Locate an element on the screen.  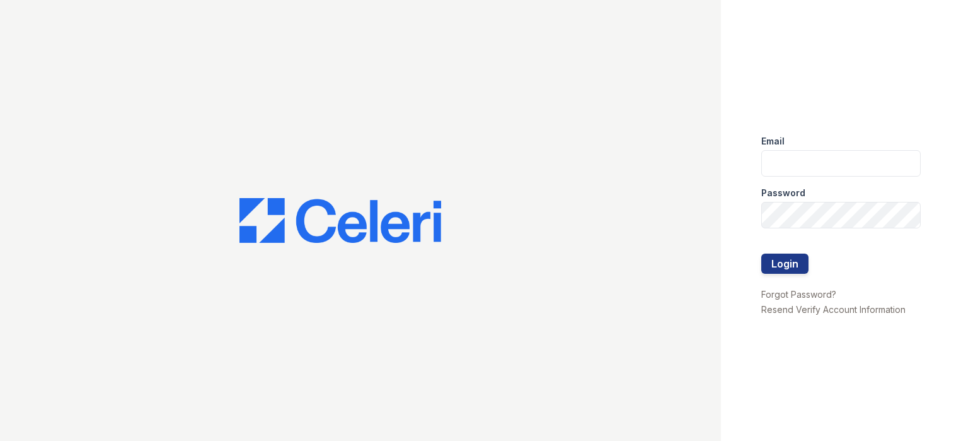
a: Forgot Password? is located at coordinates (799, 294).